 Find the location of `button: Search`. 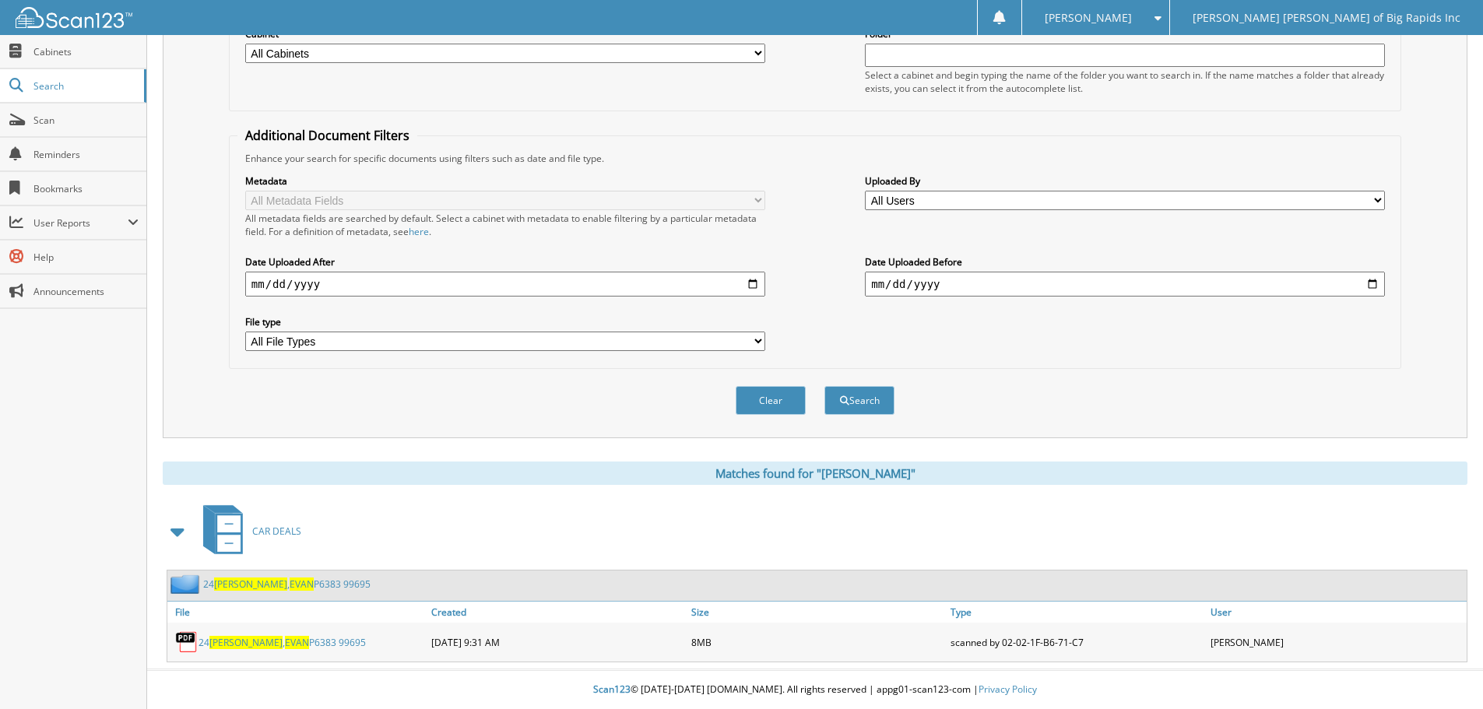

button: Search is located at coordinates (859, 400).